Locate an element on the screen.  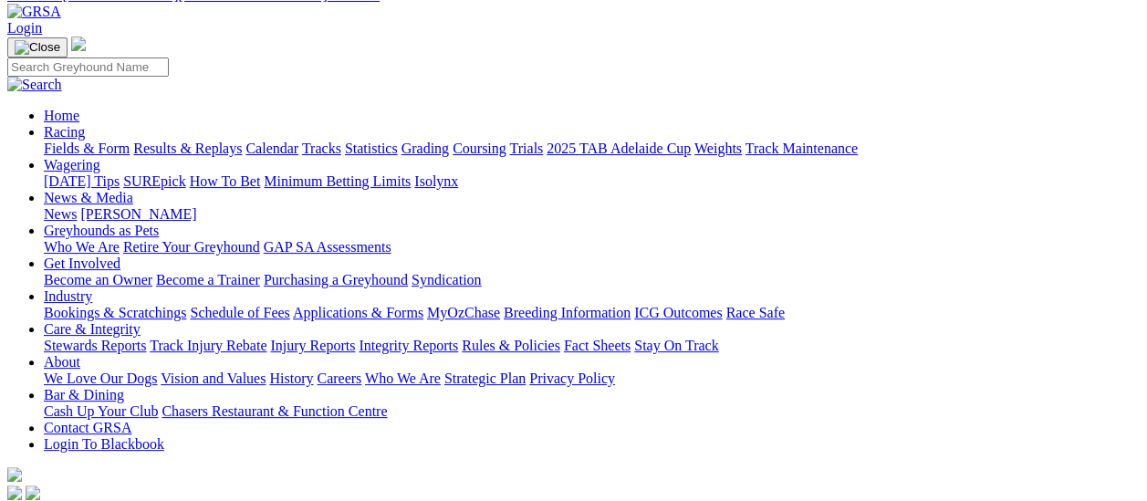
a: Integrity Reports is located at coordinates (408, 345).